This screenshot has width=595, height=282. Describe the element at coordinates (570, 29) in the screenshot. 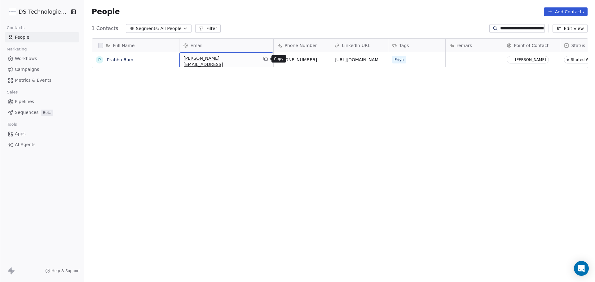

I see `button: Edit View` at that location.